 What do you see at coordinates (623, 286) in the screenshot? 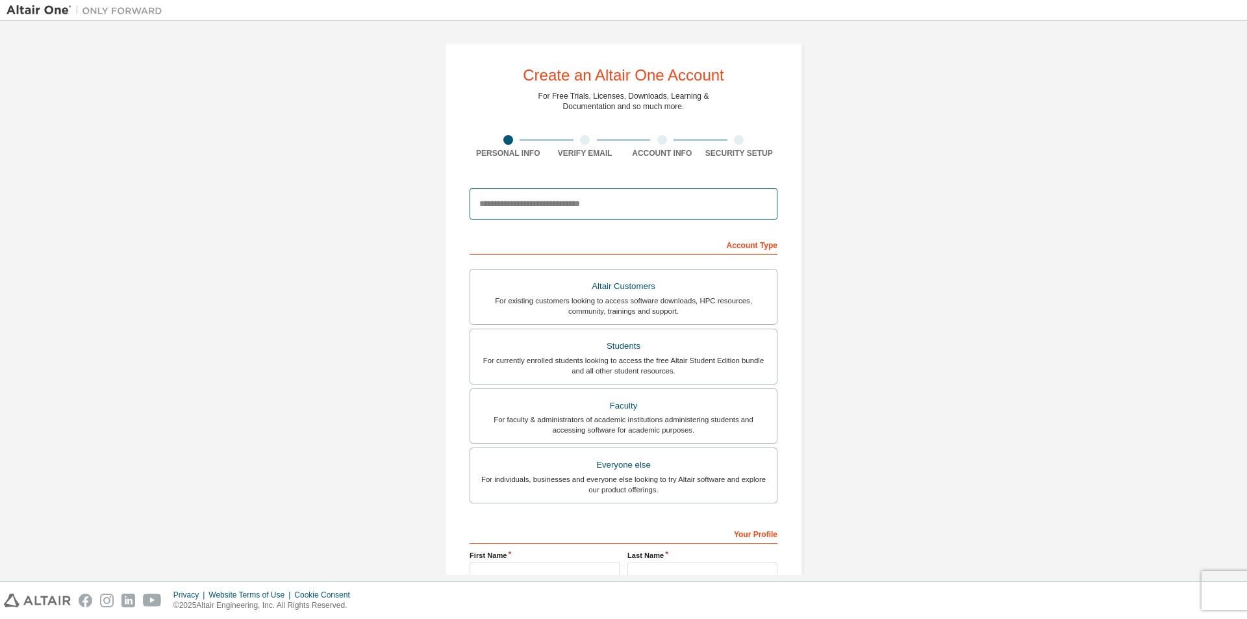
I see `div: Altair Customers` at bounding box center [623, 286].